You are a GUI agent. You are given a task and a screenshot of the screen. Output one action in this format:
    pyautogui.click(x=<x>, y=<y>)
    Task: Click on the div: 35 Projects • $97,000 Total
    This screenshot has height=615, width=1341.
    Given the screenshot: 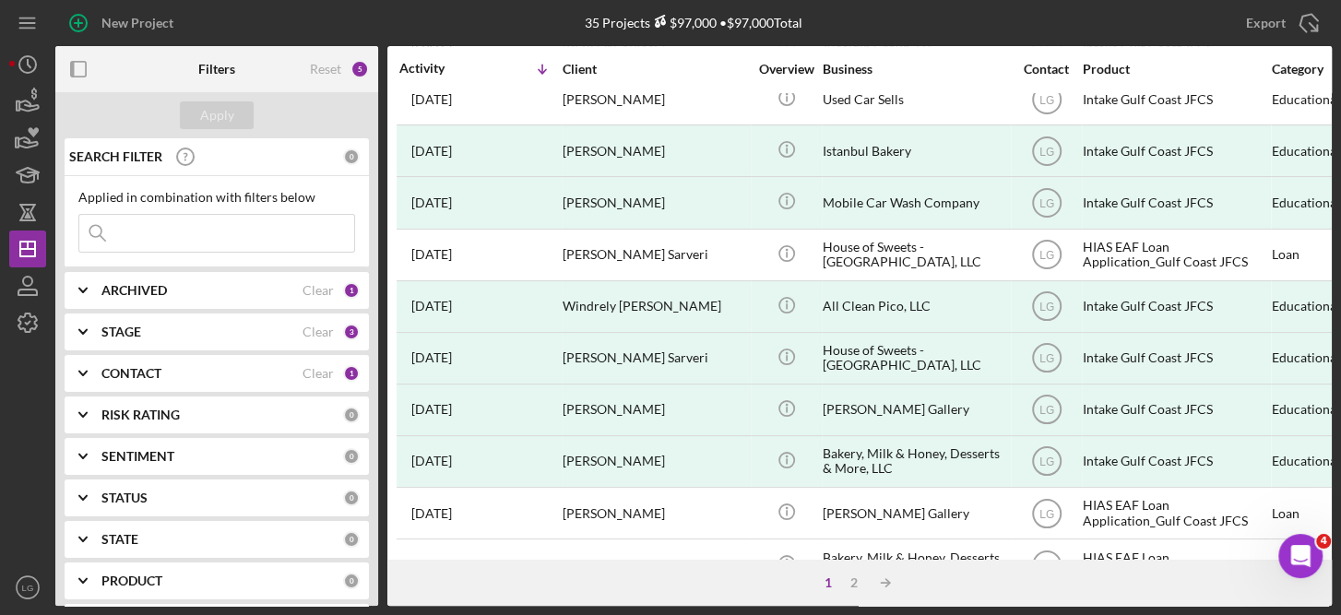 What is the action you would take?
    pyautogui.click(x=694, y=22)
    